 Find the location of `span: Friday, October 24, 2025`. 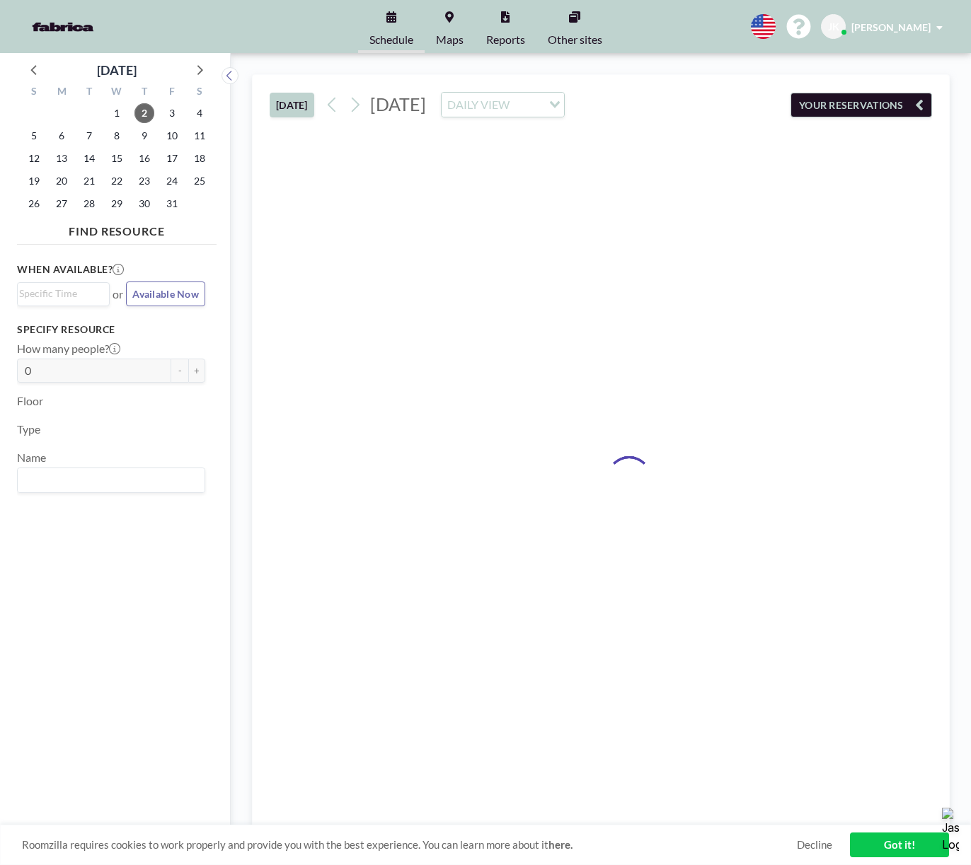

span: Friday, October 24, 2025 is located at coordinates (172, 181).